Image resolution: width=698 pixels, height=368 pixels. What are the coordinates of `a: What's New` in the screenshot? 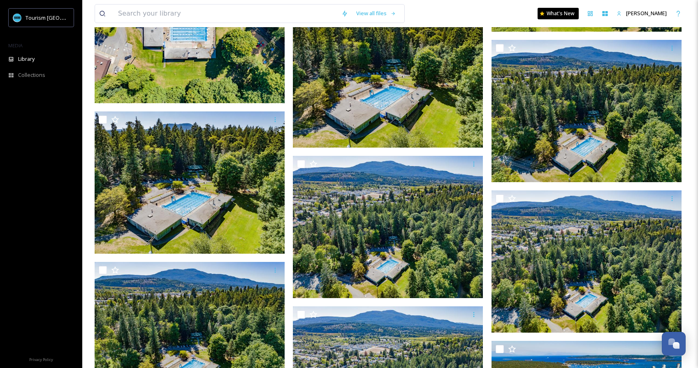 It's located at (558, 14).